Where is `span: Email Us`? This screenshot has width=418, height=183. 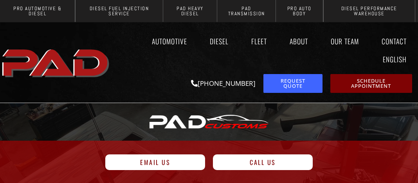
span: Email Us is located at coordinates (155, 162).